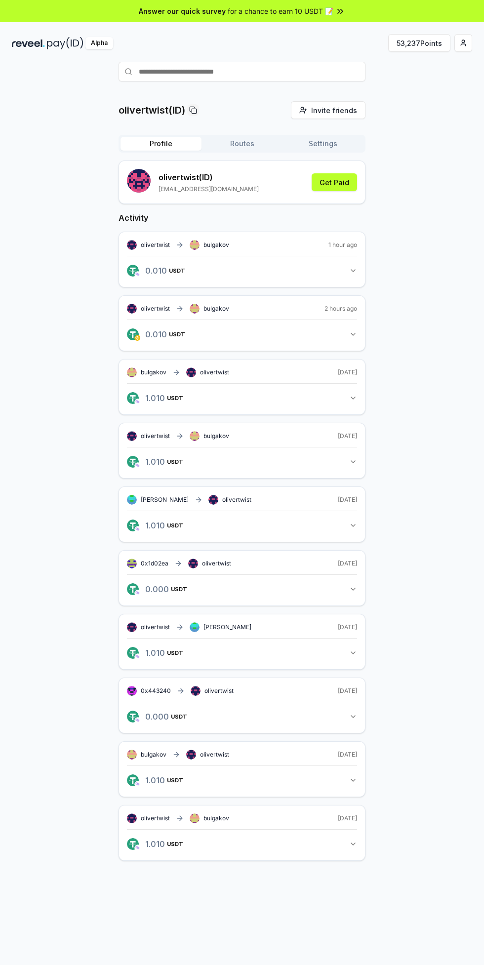 The image size is (484, 965). I want to click on button: Get Paid, so click(334, 182).